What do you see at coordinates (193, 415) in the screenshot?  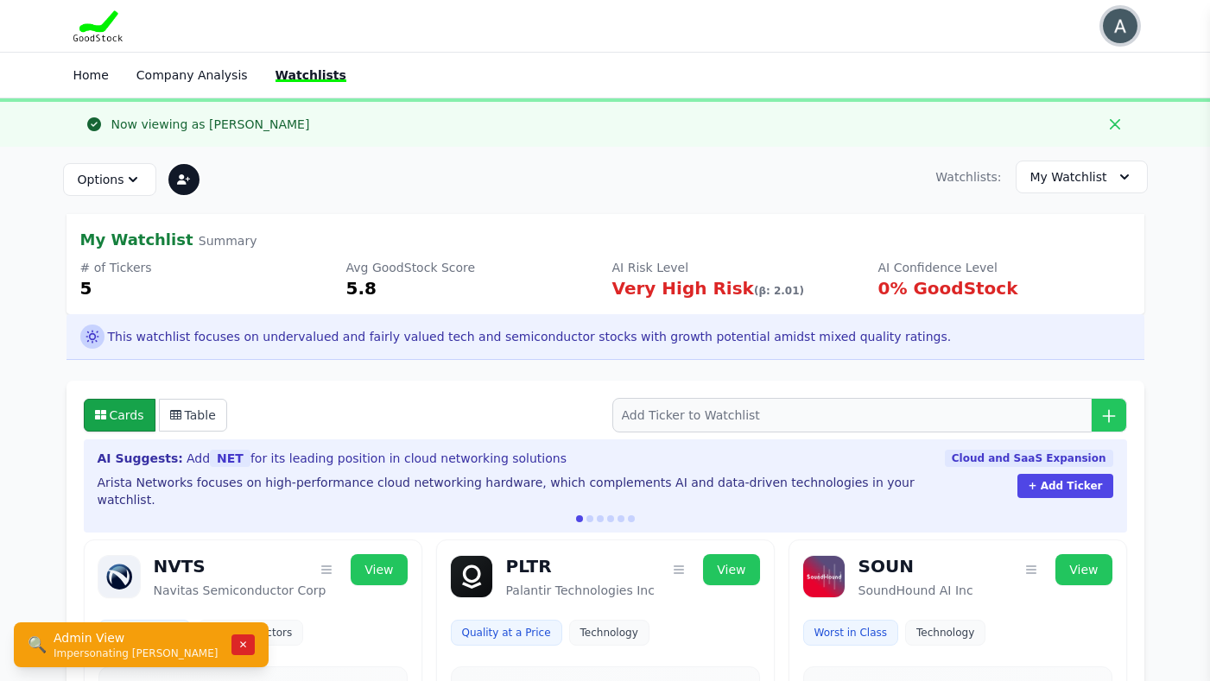 I see `button: Table` at bounding box center [193, 415].